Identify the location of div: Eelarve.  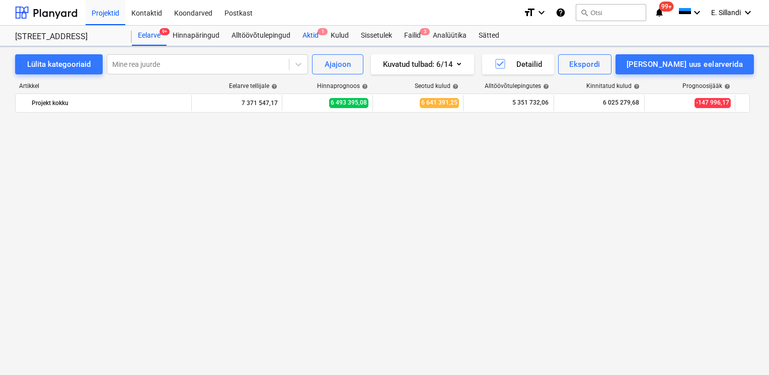
(149, 36).